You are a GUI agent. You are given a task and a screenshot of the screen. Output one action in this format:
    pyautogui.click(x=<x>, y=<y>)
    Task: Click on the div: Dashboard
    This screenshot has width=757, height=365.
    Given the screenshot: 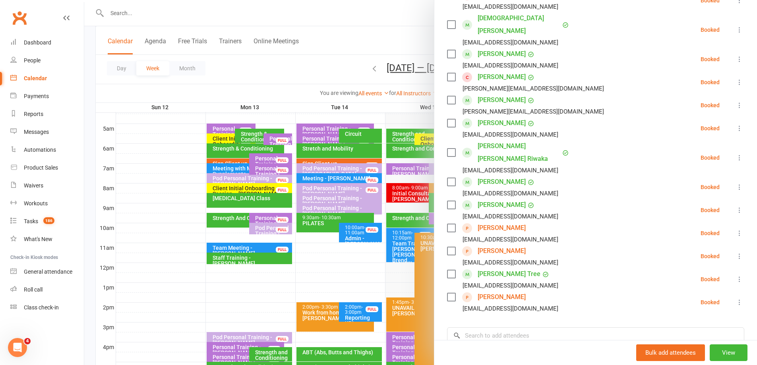 What is the action you would take?
    pyautogui.click(x=37, y=43)
    